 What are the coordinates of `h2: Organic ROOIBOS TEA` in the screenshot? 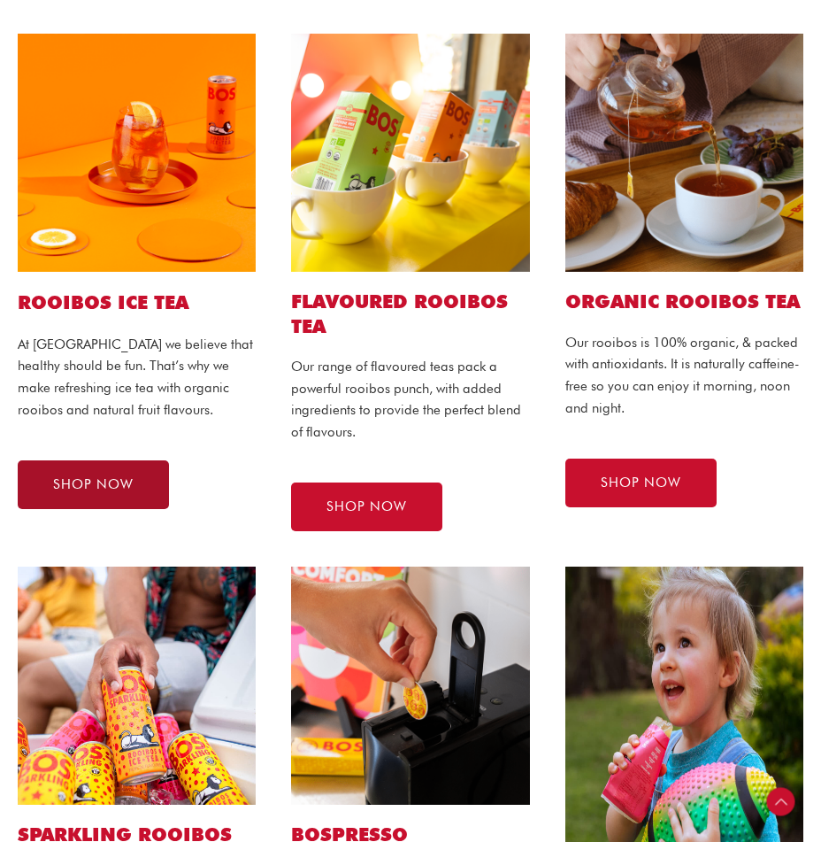 It's located at (684, 301).